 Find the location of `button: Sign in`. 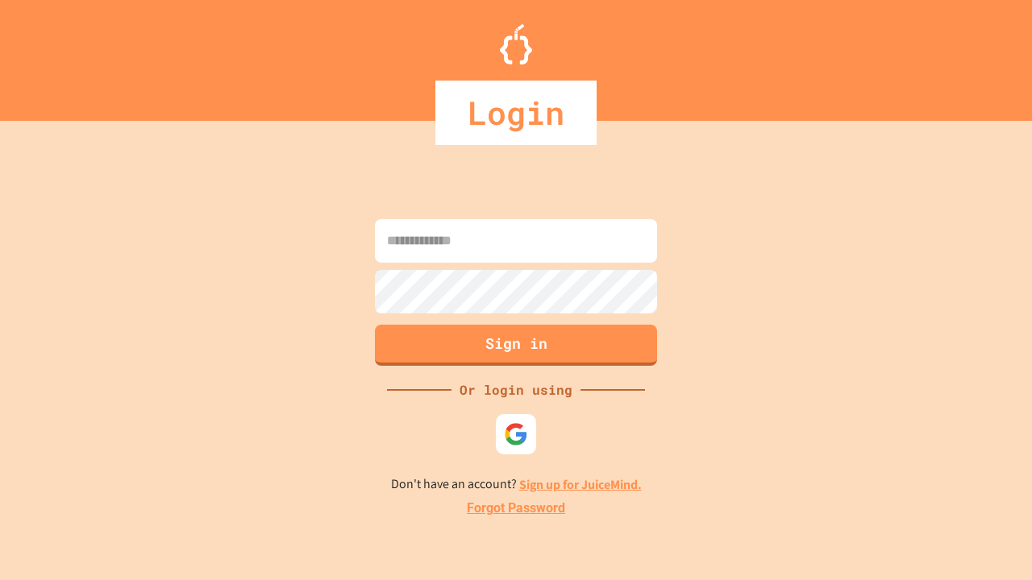

button: Sign in is located at coordinates (516, 345).